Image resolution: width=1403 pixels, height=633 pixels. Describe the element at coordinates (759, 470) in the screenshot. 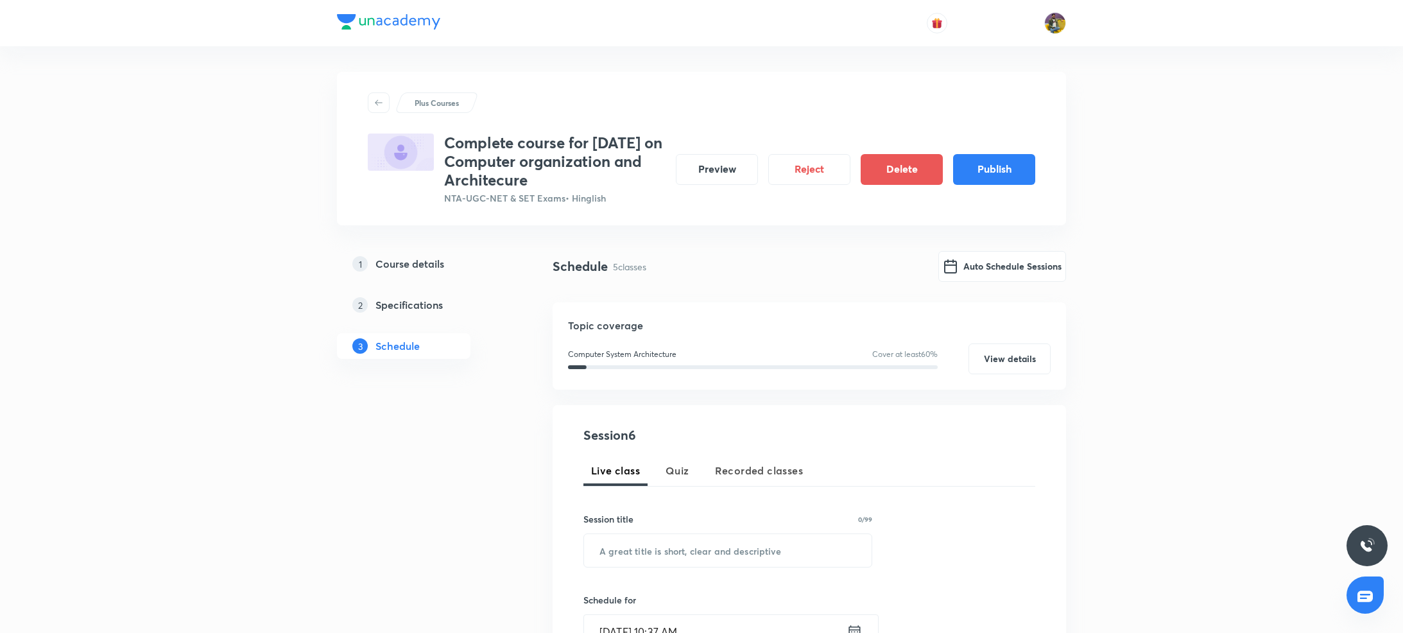

I see `span: Recorded classes` at that location.